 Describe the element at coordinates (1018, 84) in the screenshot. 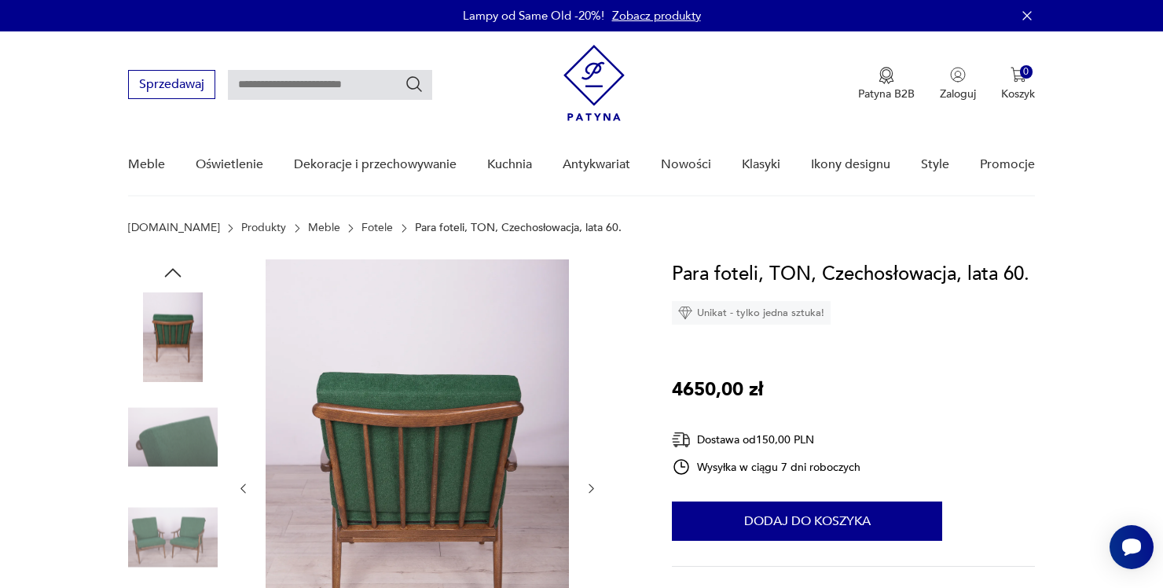

I see `button: 0Koszyk` at that location.